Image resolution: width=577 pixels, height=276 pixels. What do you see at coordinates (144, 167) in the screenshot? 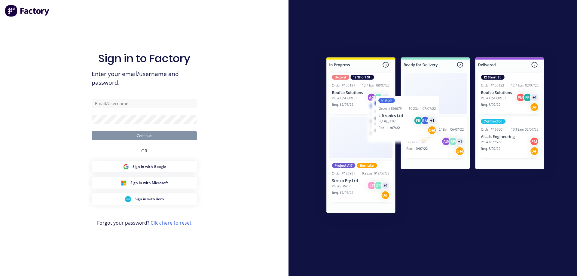
I see `button: Google Sign inSign in with Google` at bounding box center [144, 167].